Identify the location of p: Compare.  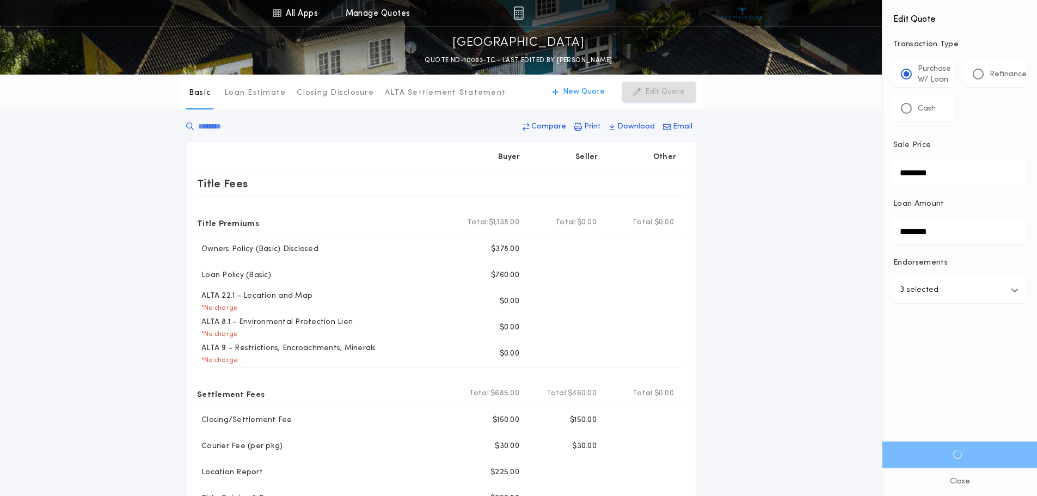
(549, 127).